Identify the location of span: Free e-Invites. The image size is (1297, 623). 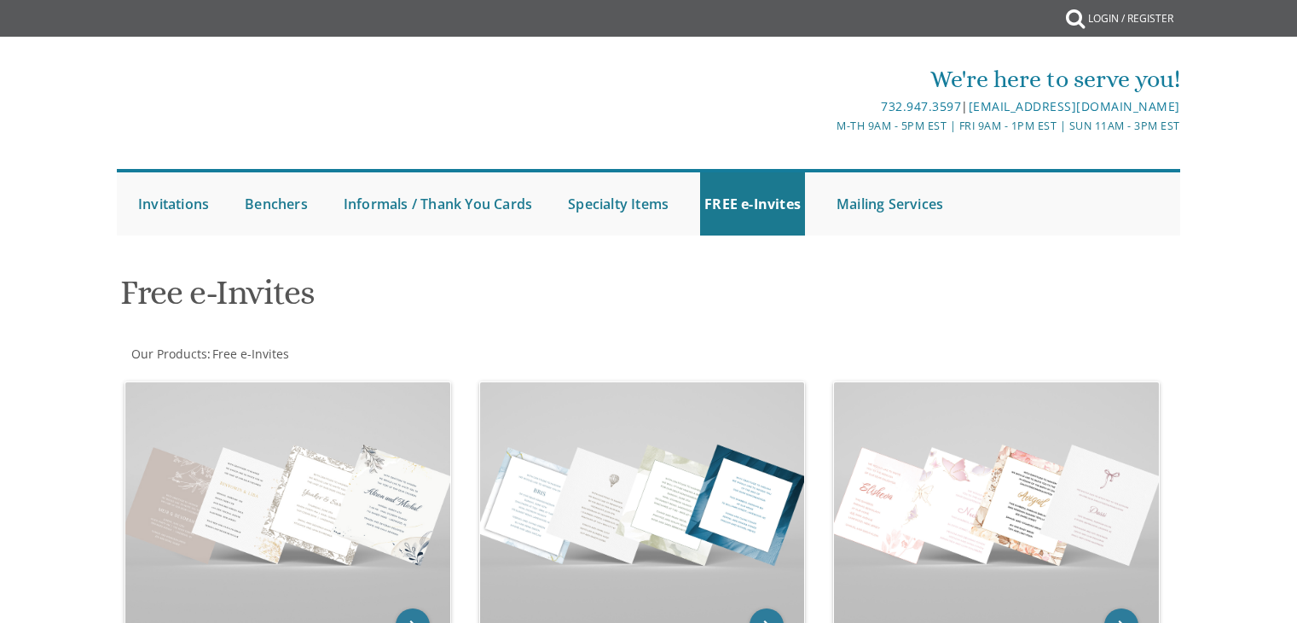
(251, 353).